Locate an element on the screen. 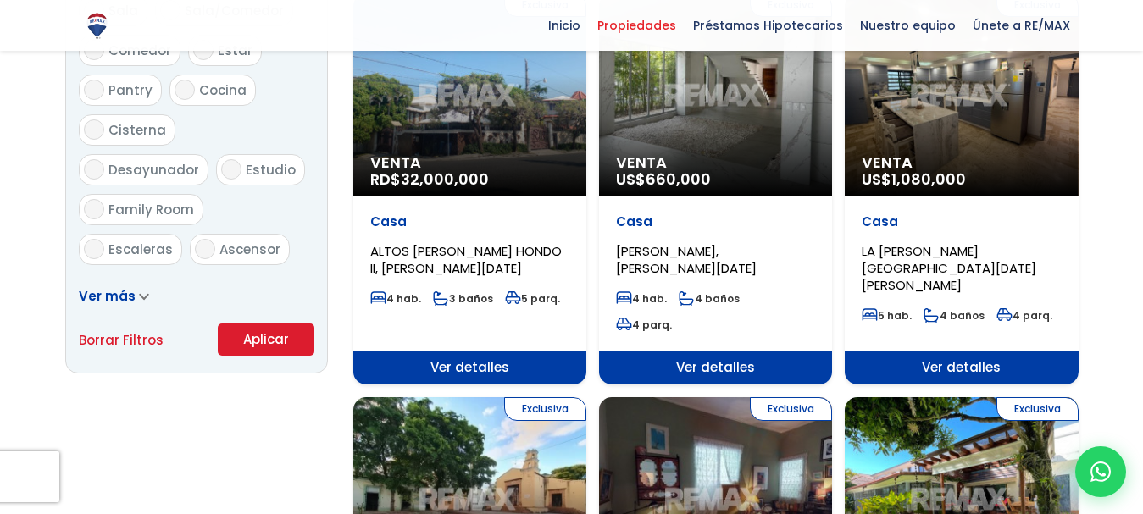  input: Family Room is located at coordinates (94, 209).